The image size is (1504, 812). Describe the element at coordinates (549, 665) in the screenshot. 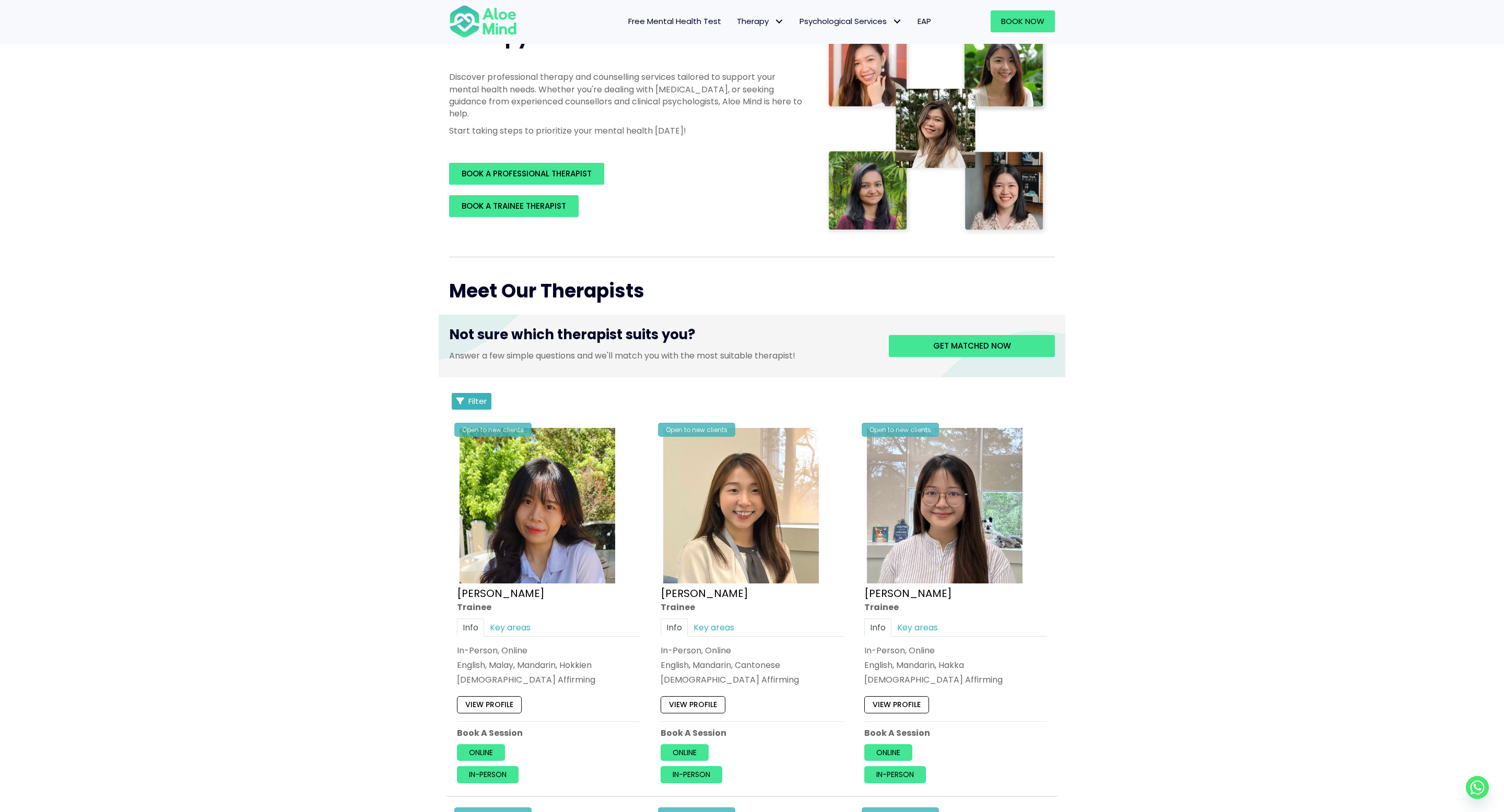

I see `p: English, Malay, Mandarin, Hokkien` at that location.